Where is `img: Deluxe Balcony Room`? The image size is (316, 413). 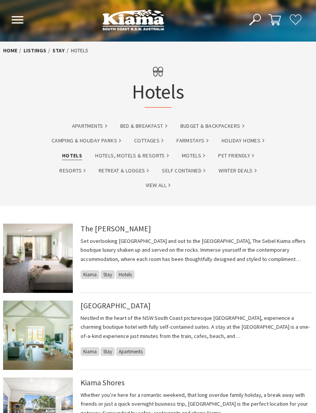
img: Deluxe Balcony Room is located at coordinates (38, 258).